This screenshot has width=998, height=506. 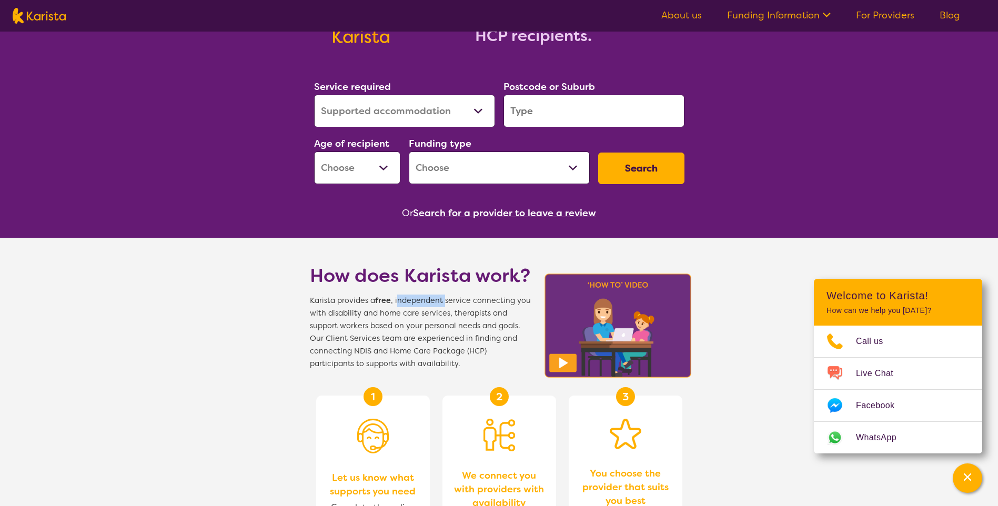 What do you see at coordinates (949, 15) in the screenshot?
I see `a: Blog` at bounding box center [949, 15].